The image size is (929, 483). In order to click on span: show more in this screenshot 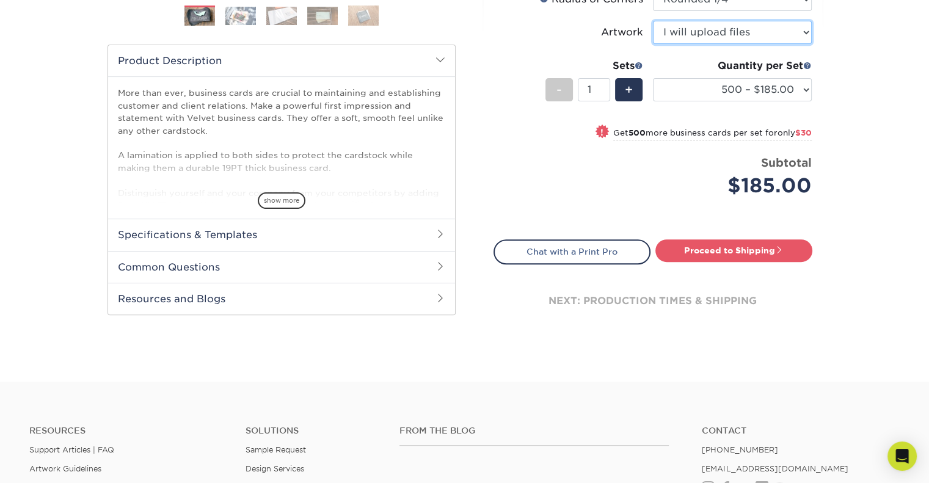, I will do `click(282, 200)`.